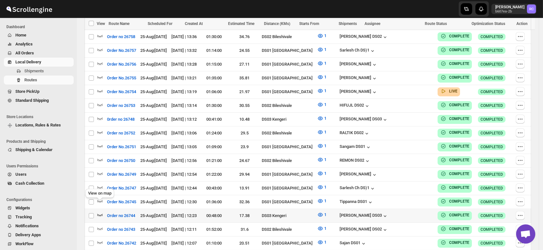 This screenshot has height=250, width=543. I want to click on div: 01:09:00, so click(214, 147).